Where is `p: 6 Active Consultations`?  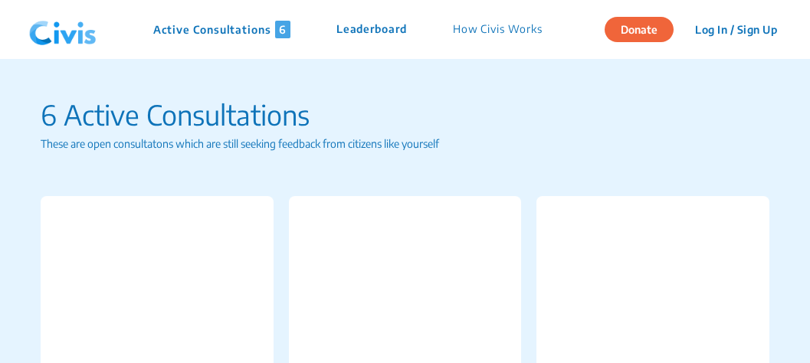
p: 6 Active Consultations is located at coordinates (404, 115).